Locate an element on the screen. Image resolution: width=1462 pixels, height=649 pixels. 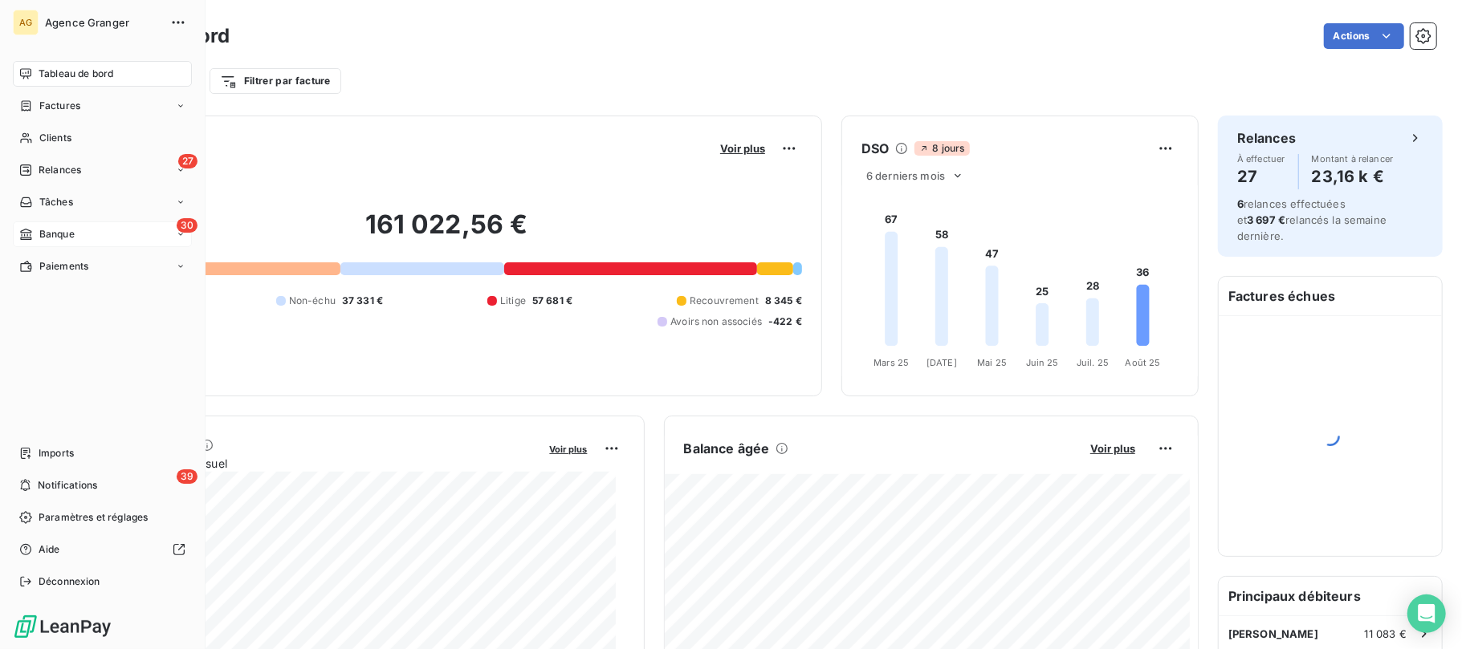
tspan: Juil. 25 is located at coordinates (1093, 363).